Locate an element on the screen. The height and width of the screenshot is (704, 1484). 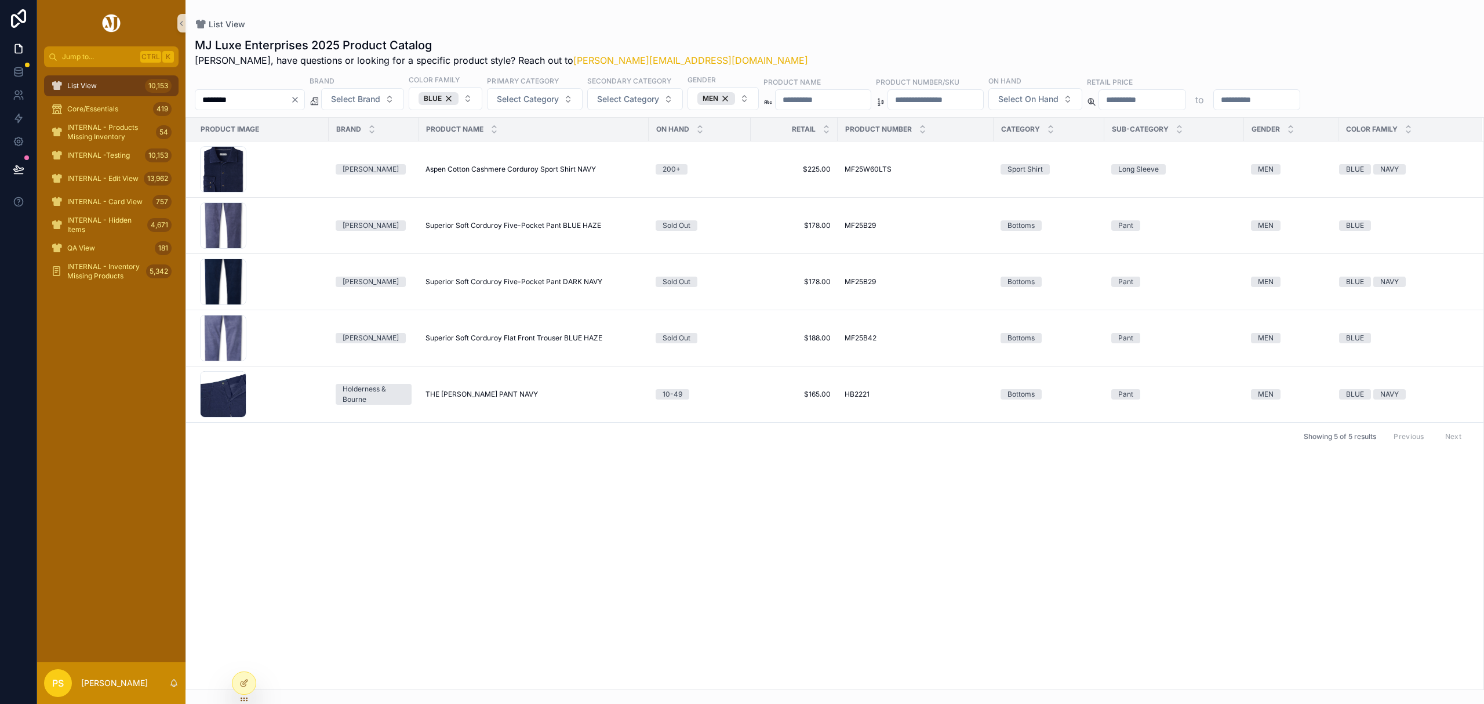
span: $178.00 is located at coordinates (794, 225).